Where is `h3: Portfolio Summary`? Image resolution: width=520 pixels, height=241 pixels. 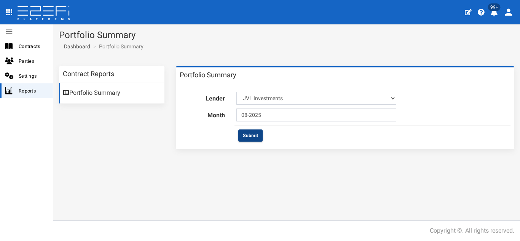 h3: Portfolio Summary is located at coordinates (208, 75).